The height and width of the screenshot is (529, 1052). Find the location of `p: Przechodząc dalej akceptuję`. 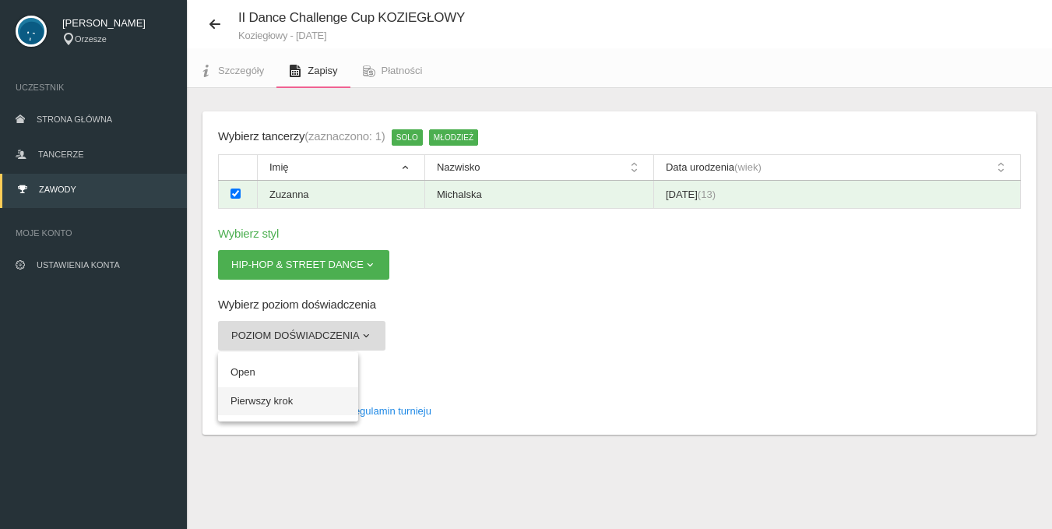

p: Przechodząc dalej akceptuję is located at coordinates (619, 411).